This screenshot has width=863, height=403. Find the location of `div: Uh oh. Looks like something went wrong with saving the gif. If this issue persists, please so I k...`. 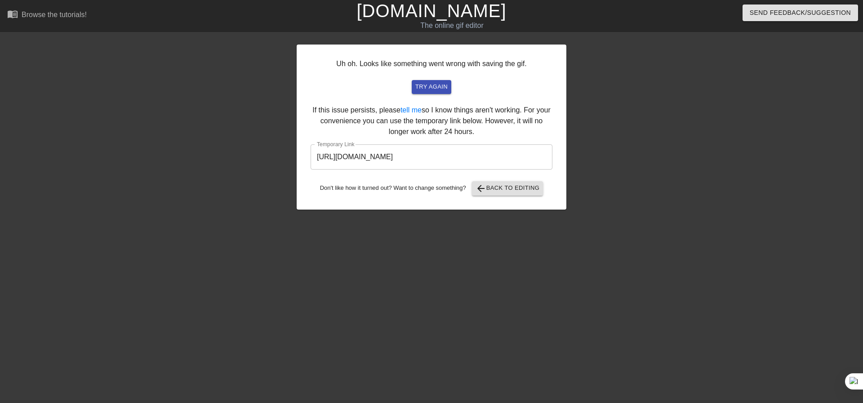

div: Uh oh. Looks like something went wrong with saving the gif. If this issue persists, please so I k... is located at coordinates (432, 127).